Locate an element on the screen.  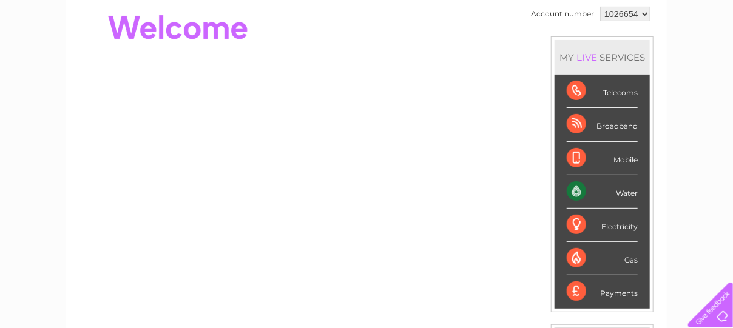
div: Electricity is located at coordinates (602, 225).